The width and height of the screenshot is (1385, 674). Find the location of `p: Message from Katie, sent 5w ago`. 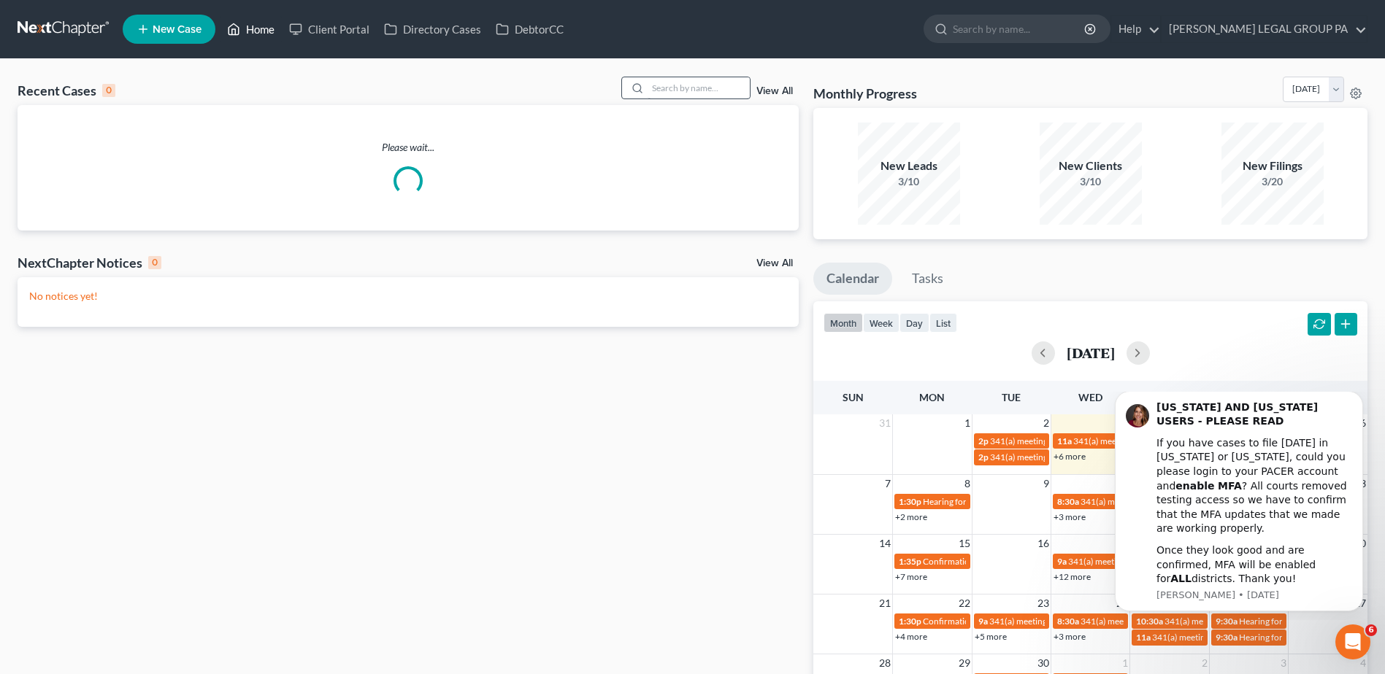

p: Message from Katie, sent 5w ago is located at coordinates (161, 204).